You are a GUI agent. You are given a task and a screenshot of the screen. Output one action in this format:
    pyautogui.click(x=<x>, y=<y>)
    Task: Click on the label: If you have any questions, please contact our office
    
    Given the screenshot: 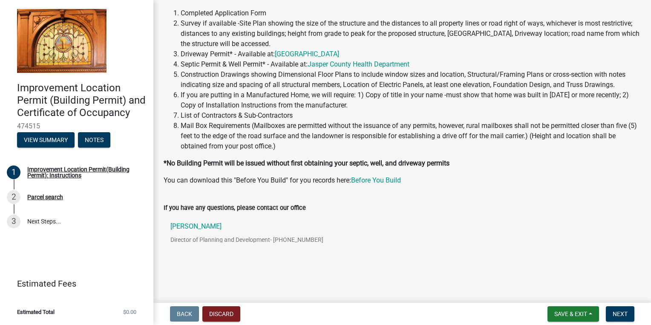 What is the action you would take?
    pyautogui.click(x=235, y=208)
    